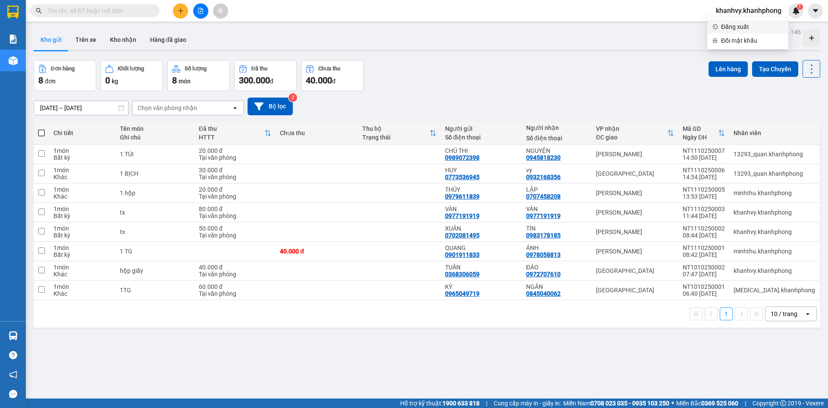 The image size is (828, 408). I want to click on div: LẬP, so click(557, 189).